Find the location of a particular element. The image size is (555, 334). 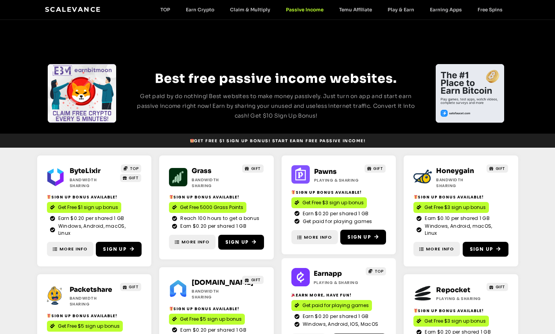

a: Earn Crypto is located at coordinates (200, 9).